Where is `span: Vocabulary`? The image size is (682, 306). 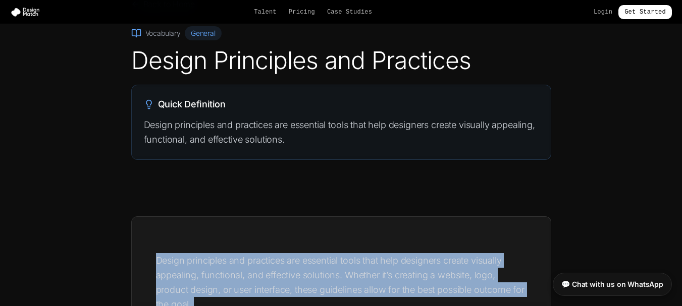
span: Vocabulary is located at coordinates (163, 33).